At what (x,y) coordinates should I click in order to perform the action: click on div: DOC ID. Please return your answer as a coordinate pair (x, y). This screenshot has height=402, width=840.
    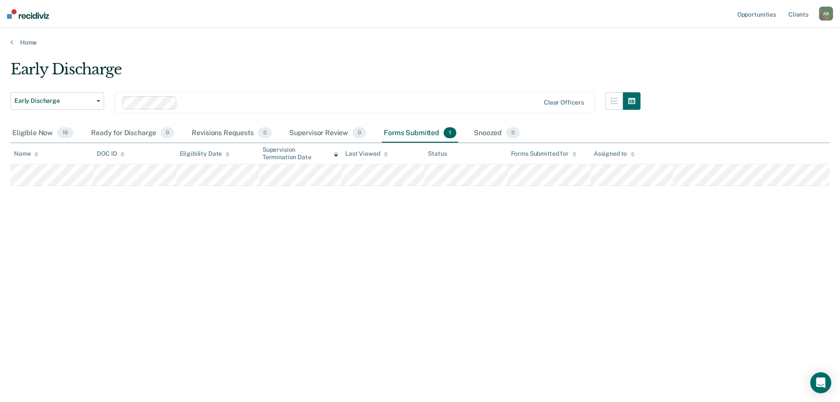
    Looking at the image, I should click on (111, 153).